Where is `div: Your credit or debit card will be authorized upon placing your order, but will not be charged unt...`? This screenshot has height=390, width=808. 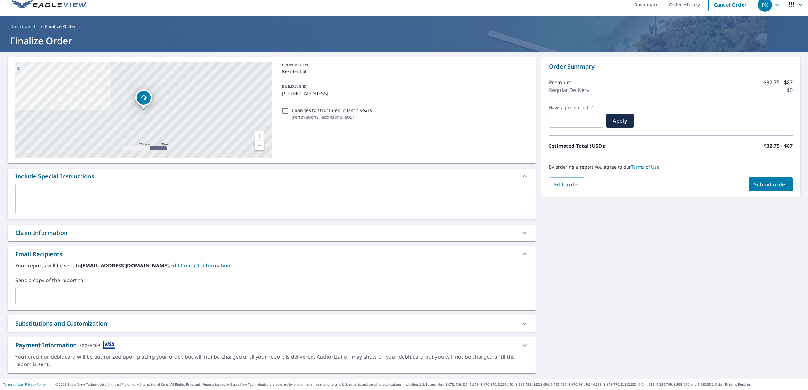 div: Your credit or debit card will be authorized upon placing your order, but will not be charged unt... is located at coordinates (272, 361).